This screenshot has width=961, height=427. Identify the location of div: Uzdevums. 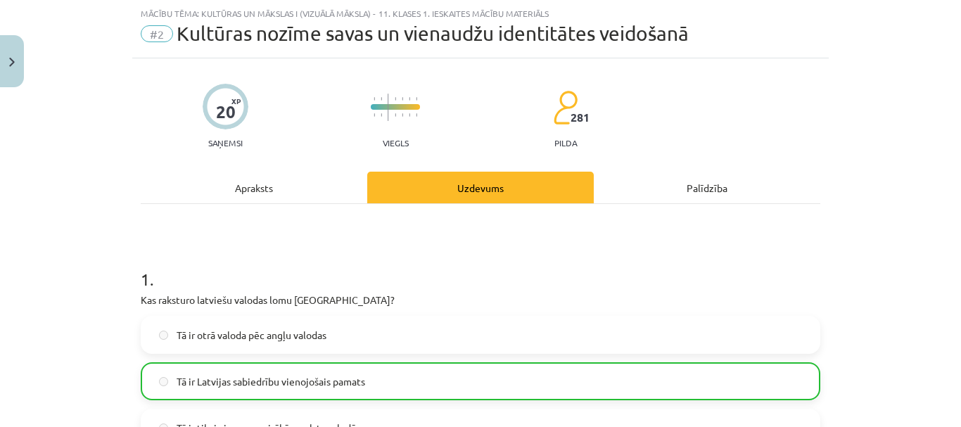
(480, 187).